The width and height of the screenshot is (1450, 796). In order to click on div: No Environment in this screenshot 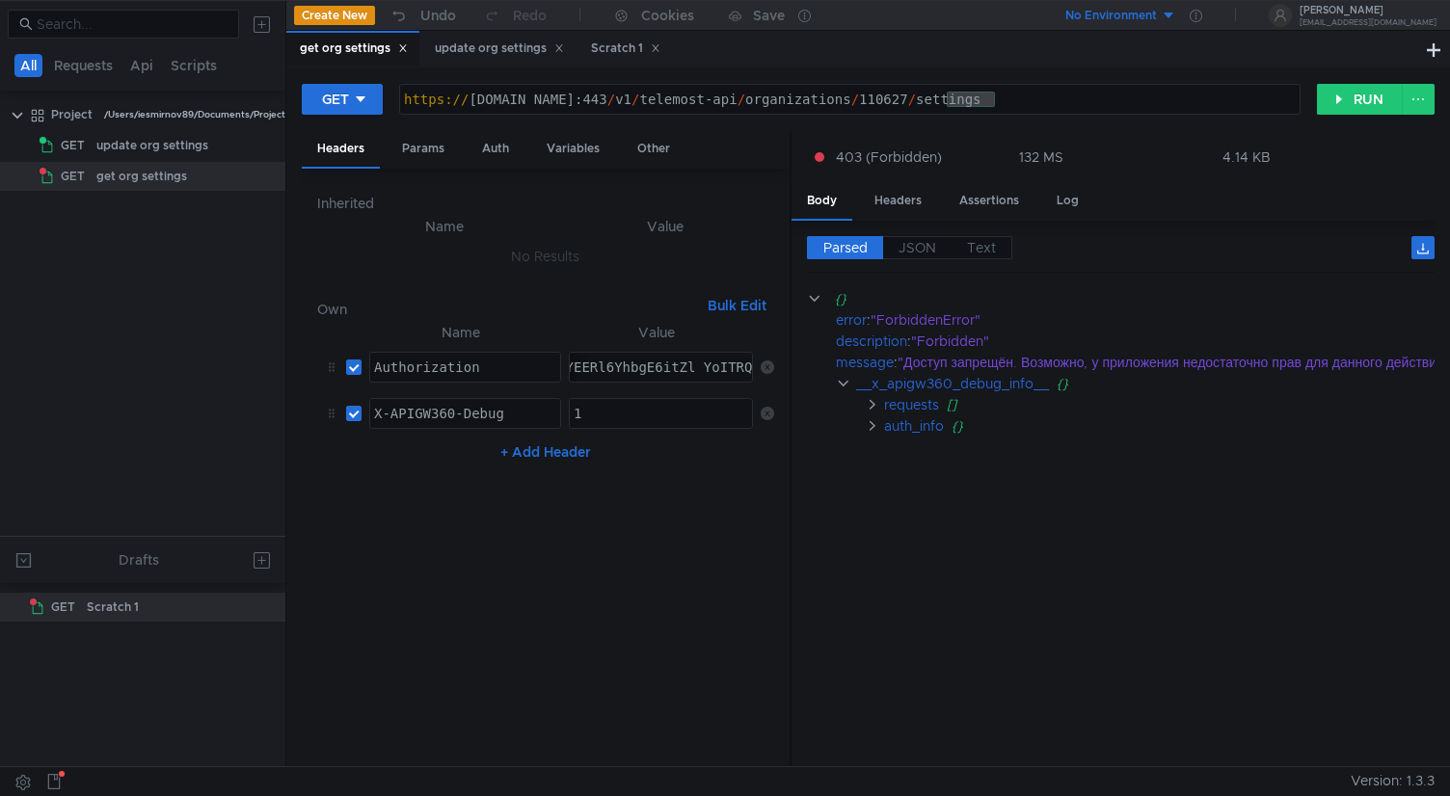, I will do `click(1110, 15)`.